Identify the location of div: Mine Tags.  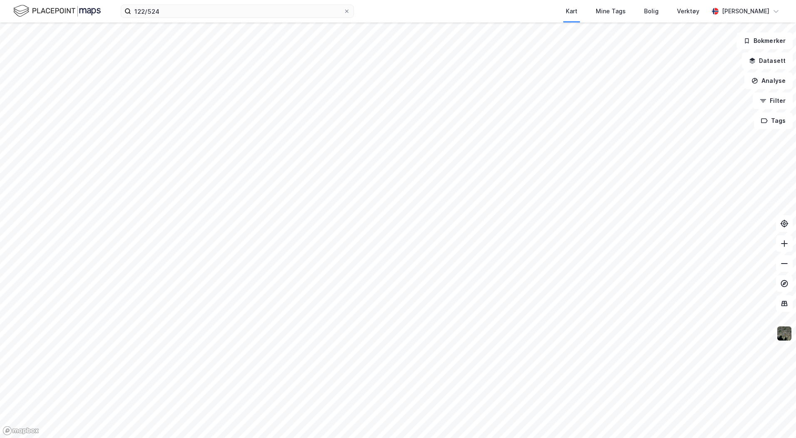
(611, 11).